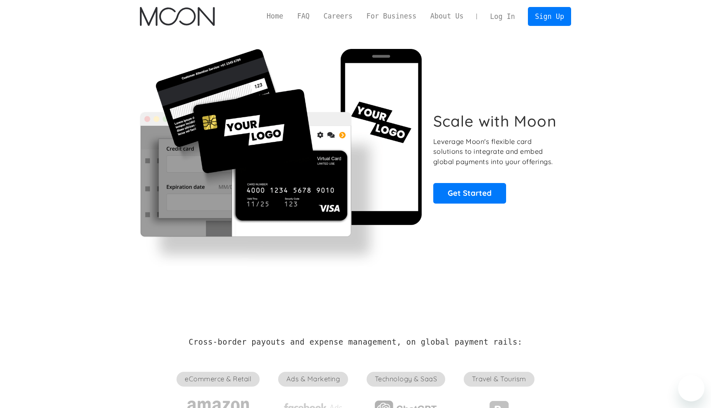 The image size is (711, 408). Describe the element at coordinates (275, 16) in the screenshot. I see `a: Home` at that location.